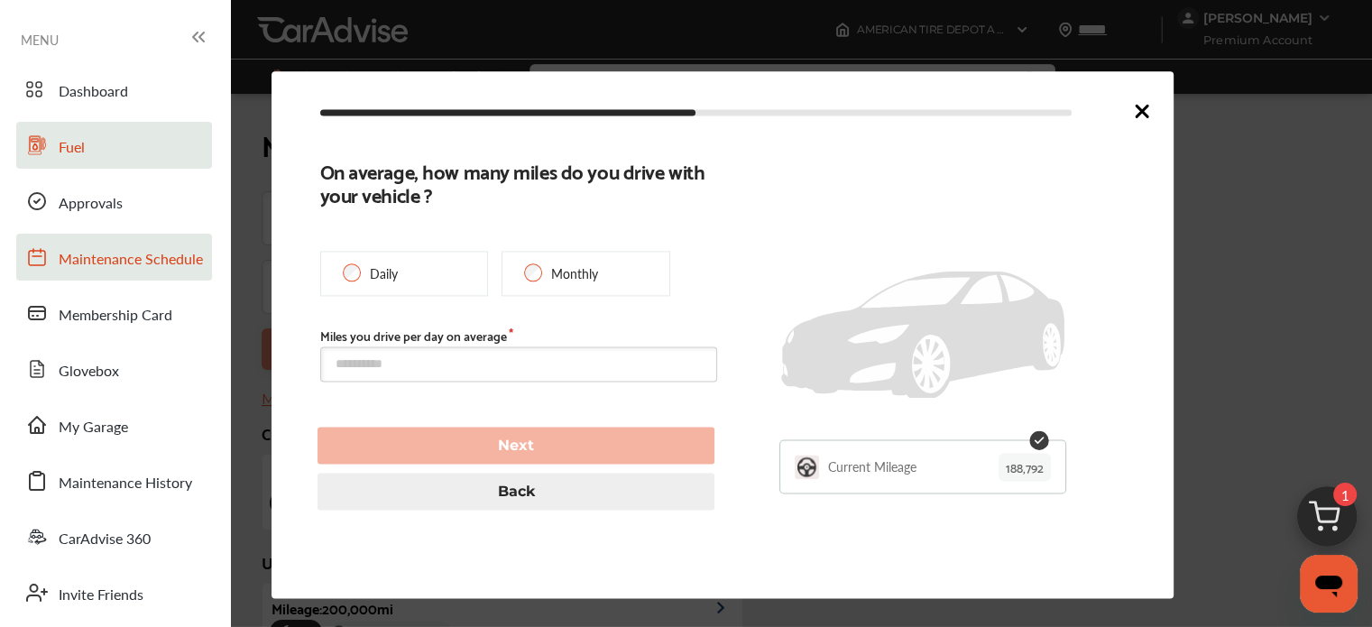 The image size is (1372, 627). Describe the element at coordinates (114, 593) in the screenshot. I see `a: Invite Friends` at that location.